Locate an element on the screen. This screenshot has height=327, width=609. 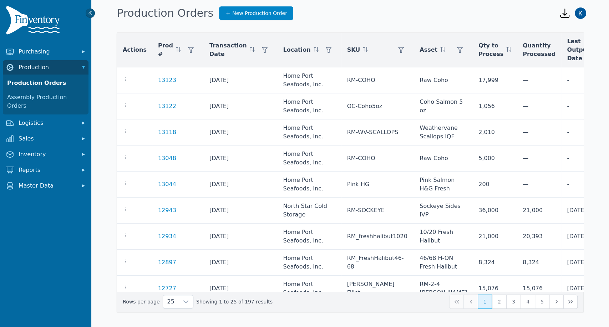
td: 36,000 is located at coordinates (494, 210).